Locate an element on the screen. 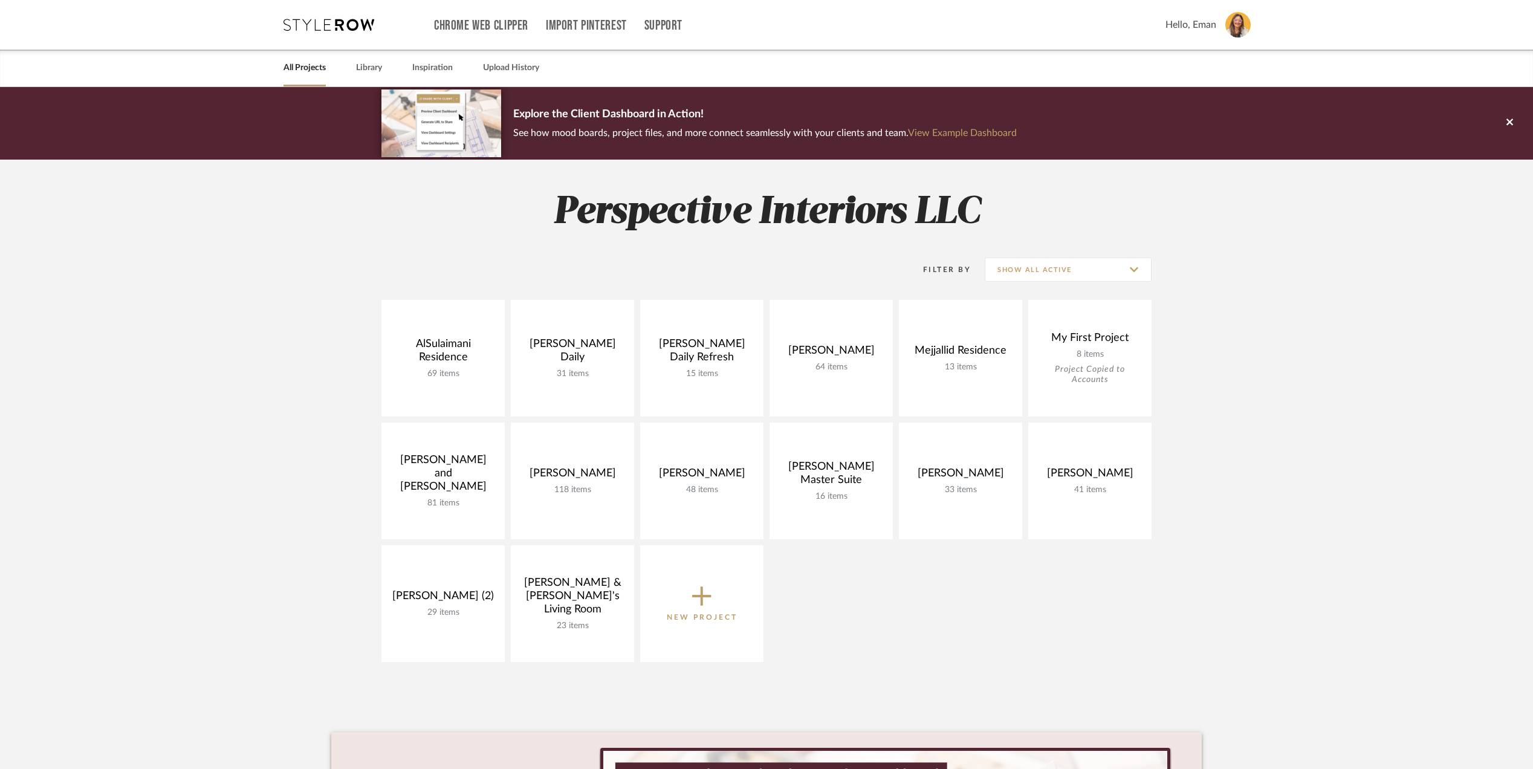 The image size is (1533, 769). a: Library is located at coordinates (369, 68).